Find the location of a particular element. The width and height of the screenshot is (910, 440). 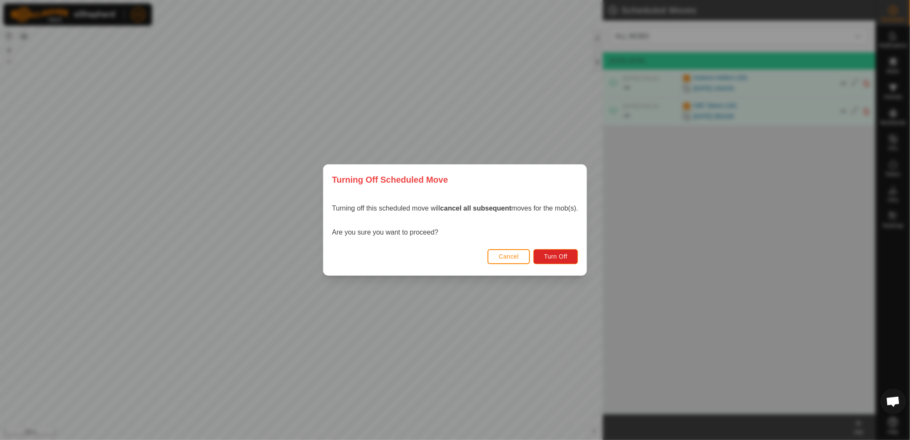

p: Turning off this scheduled move will moves for the mob(s). is located at coordinates (455, 208).